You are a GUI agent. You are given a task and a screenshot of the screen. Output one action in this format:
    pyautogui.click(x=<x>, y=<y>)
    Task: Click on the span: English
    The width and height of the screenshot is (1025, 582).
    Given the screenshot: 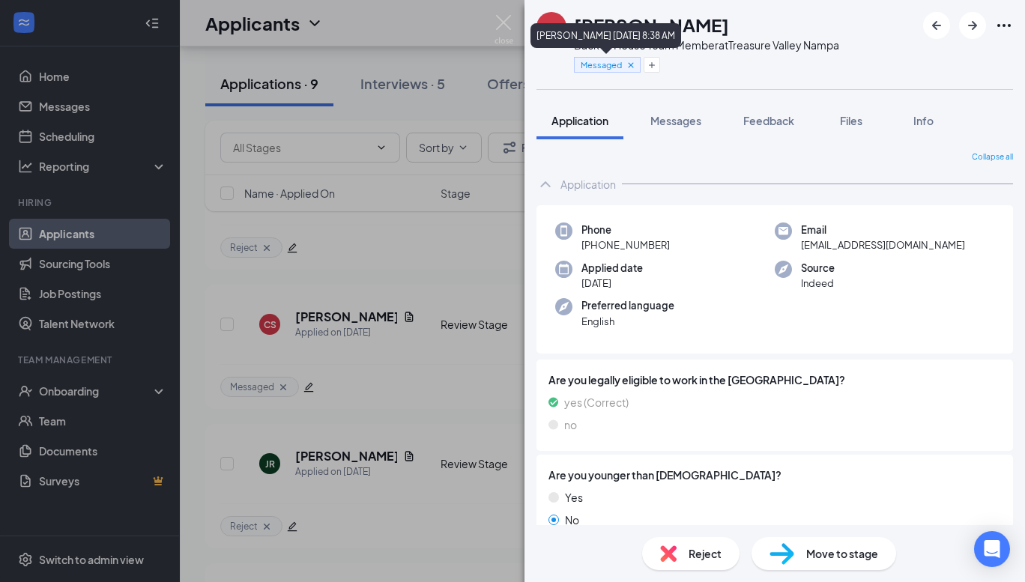 What is the action you would take?
    pyautogui.click(x=628, y=321)
    